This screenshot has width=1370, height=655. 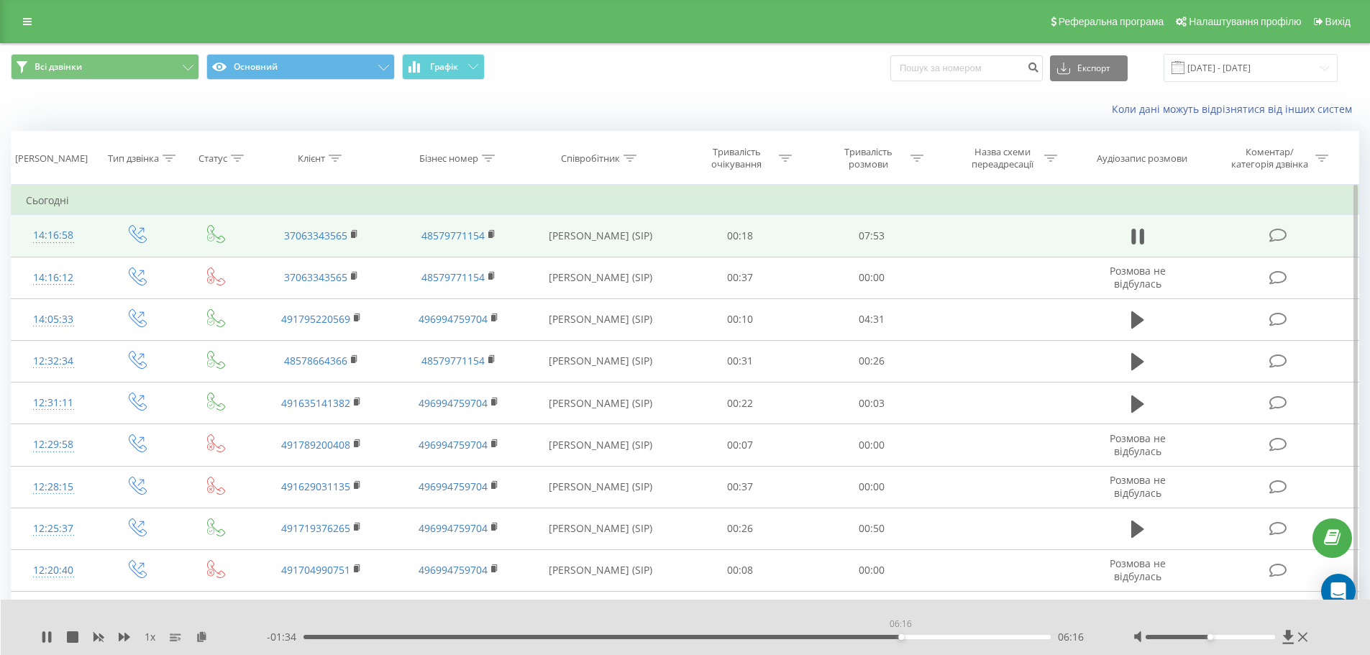 I want to click on td: 00:50, so click(x=872, y=529).